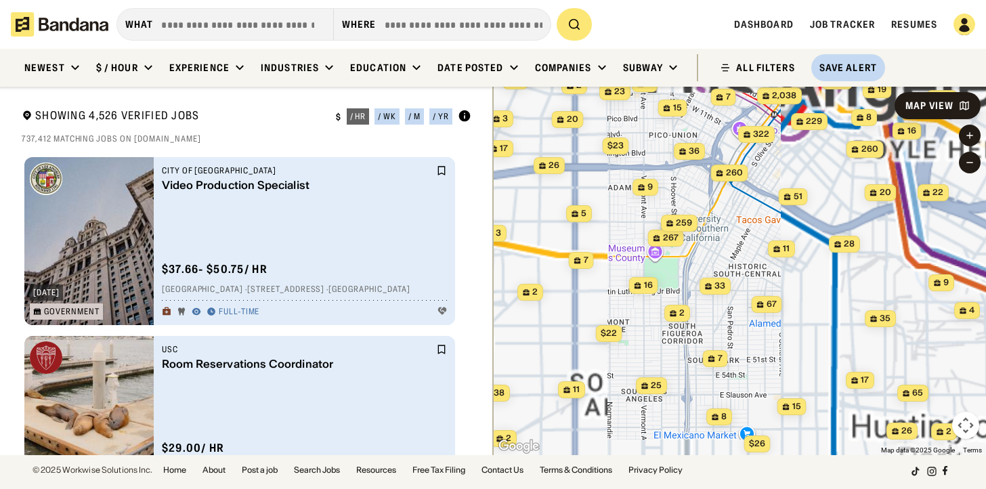  Describe the element at coordinates (929, 106) in the screenshot. I see `div: Map View` at that location.